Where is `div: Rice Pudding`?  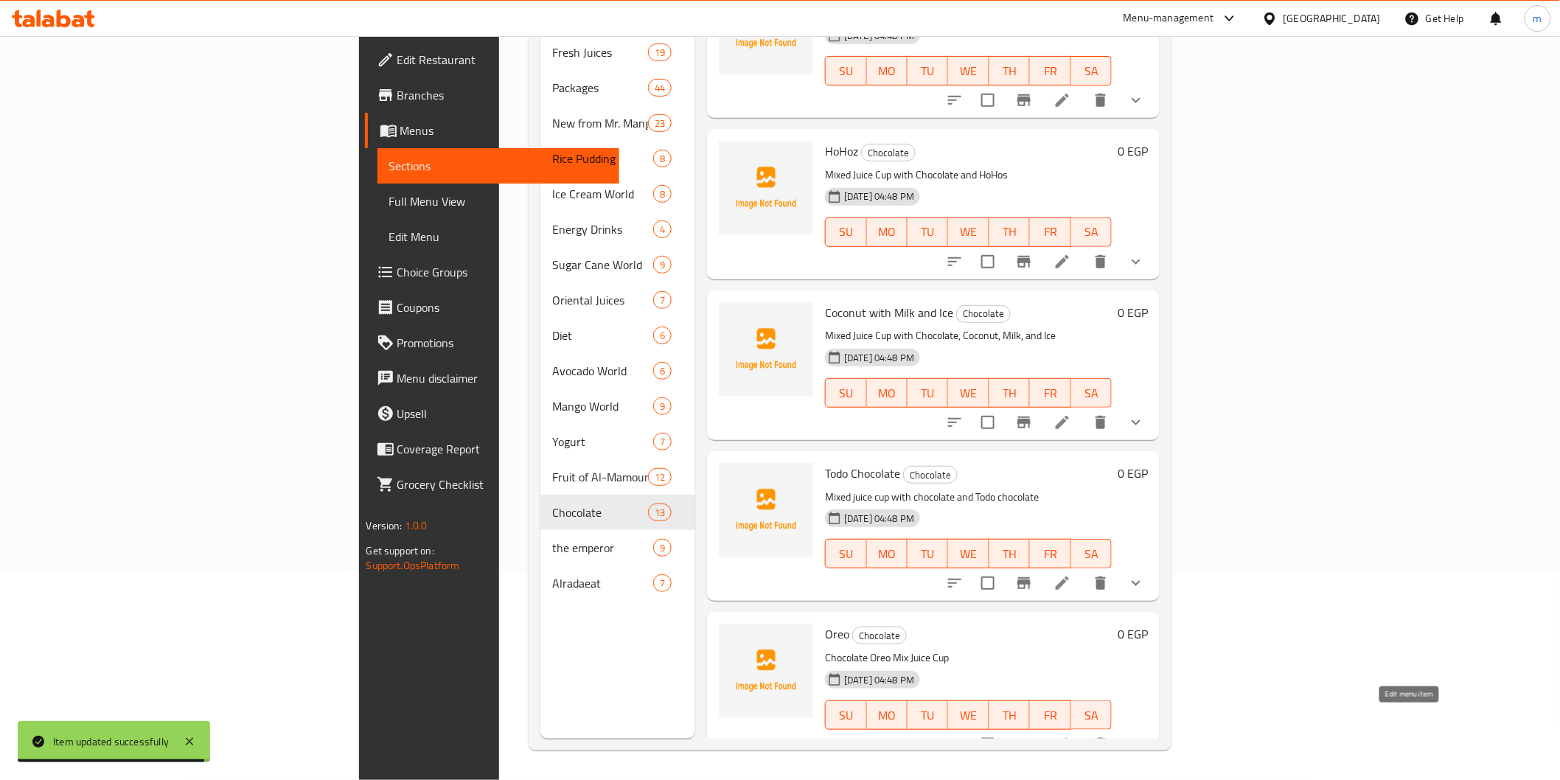 div: Rice Pudding is located at coordinates (602, 159).